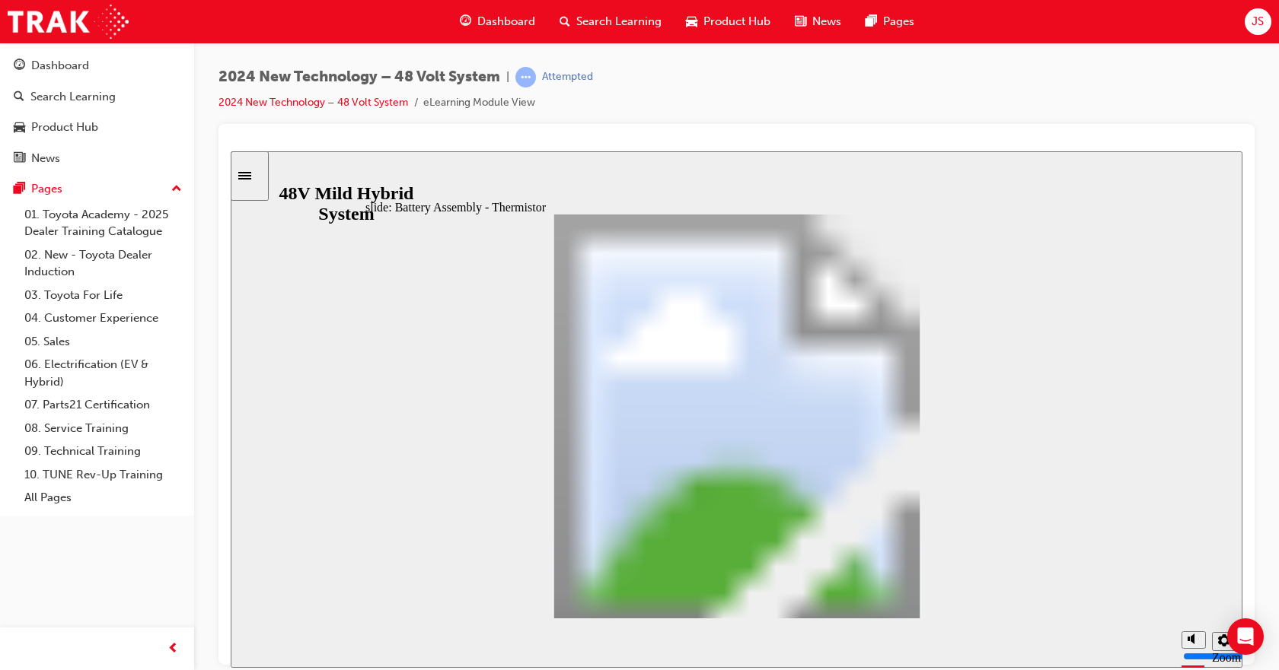  I want to click on button: JS, so click(1257, 21).